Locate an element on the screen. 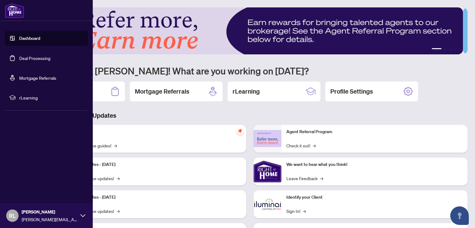 This screenshot has height=228, width=475. button: 1 is located at coordinates (436, 49).